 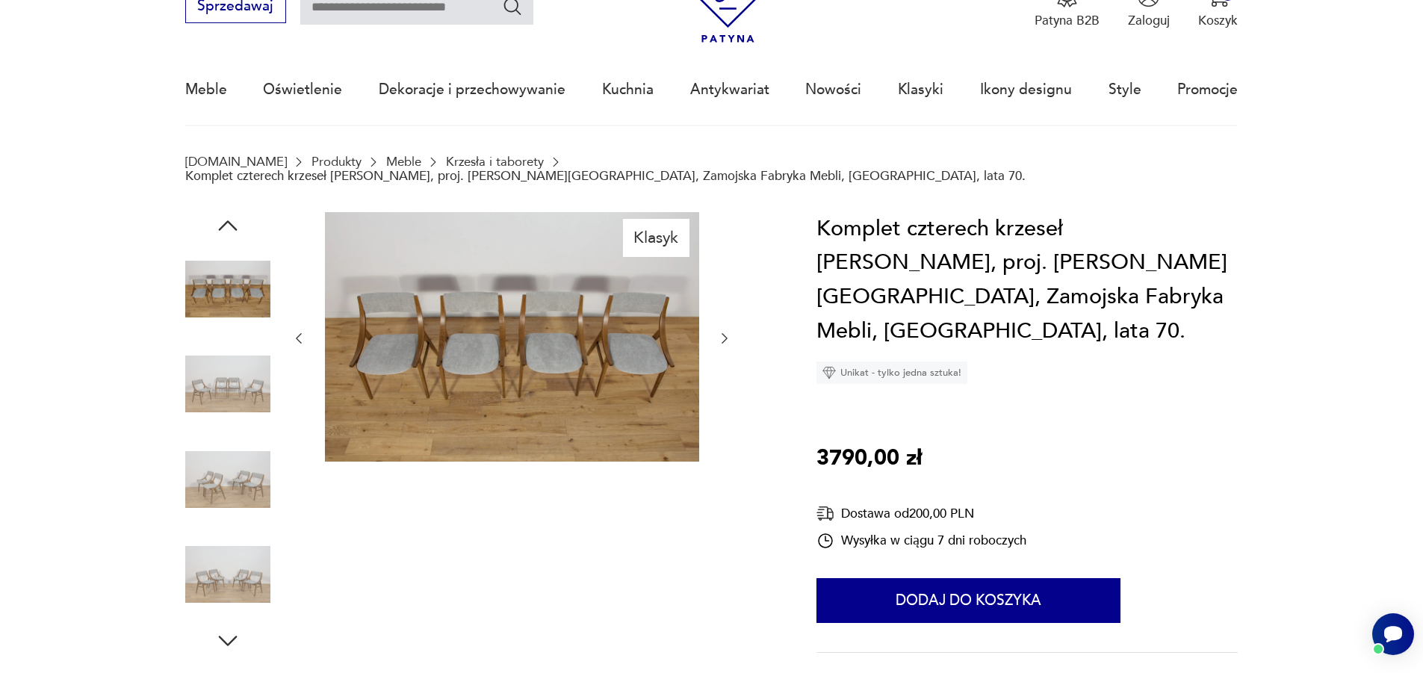 I want to click on div: Dostawa od 200,00 PLN, so click(x=921, y=513).